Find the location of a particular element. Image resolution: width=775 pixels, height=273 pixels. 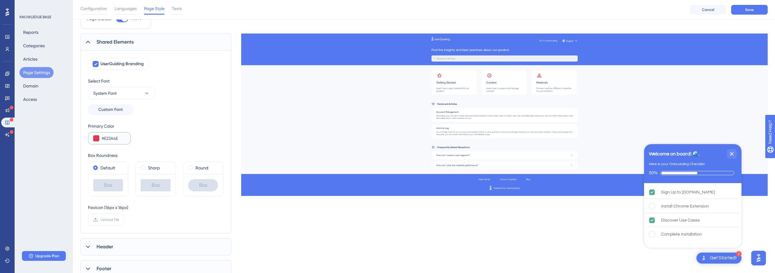

button: Reports is located at coordinates (31, 32).